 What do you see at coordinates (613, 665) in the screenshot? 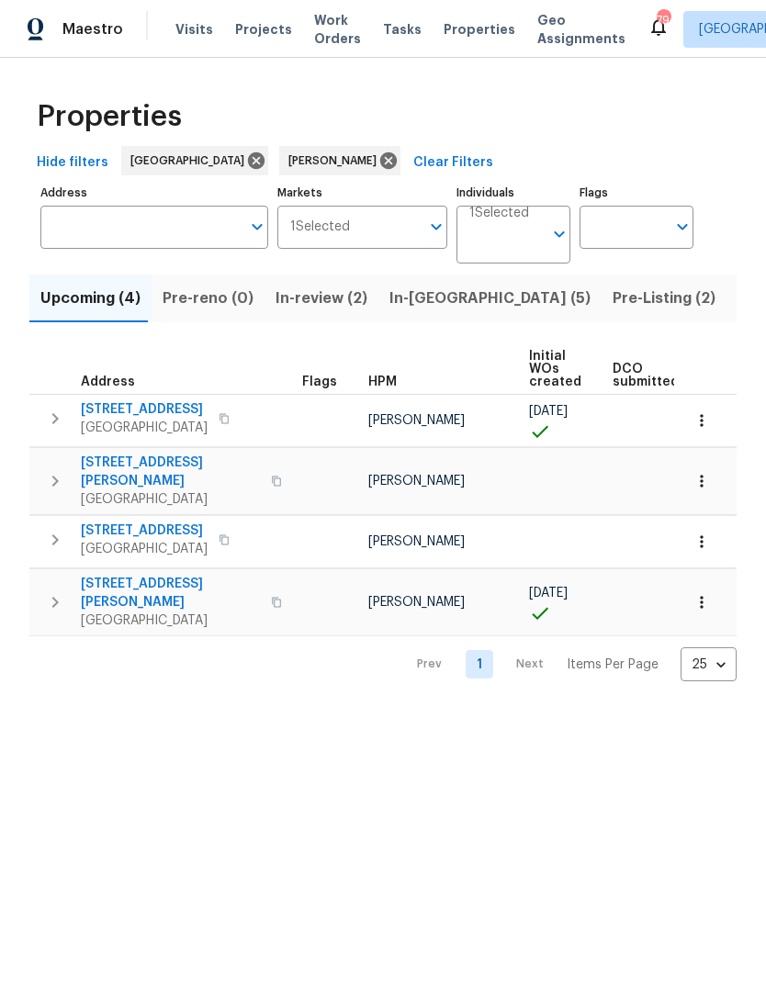
I see `p: Items Per Page` at bounding box center [613, 665].